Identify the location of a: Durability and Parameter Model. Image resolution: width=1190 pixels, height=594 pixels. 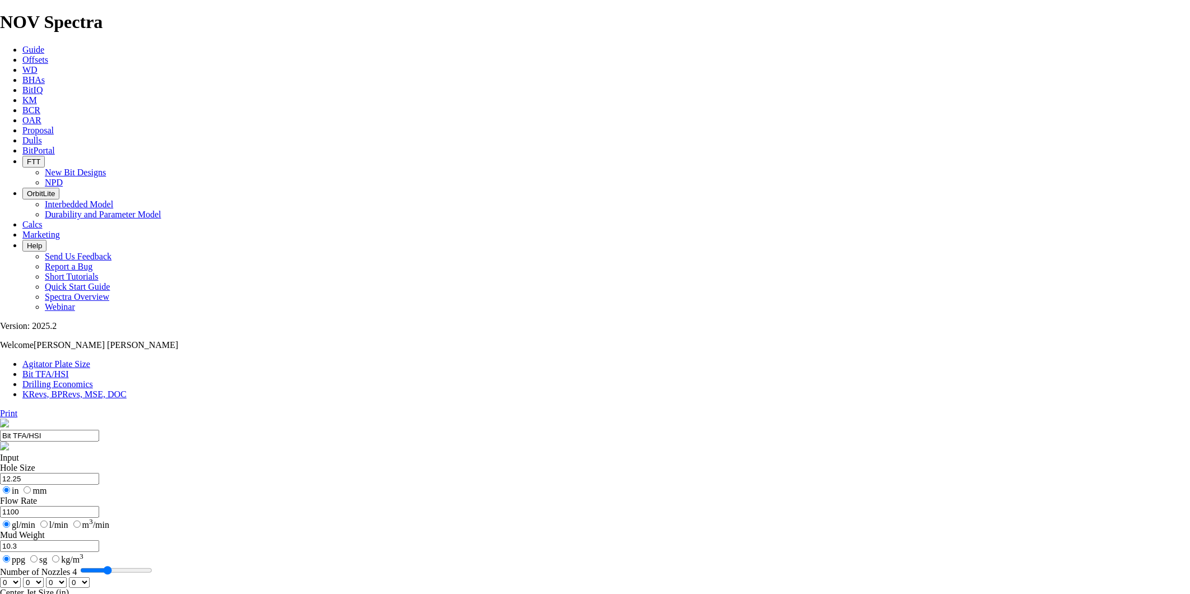
(103, 214).